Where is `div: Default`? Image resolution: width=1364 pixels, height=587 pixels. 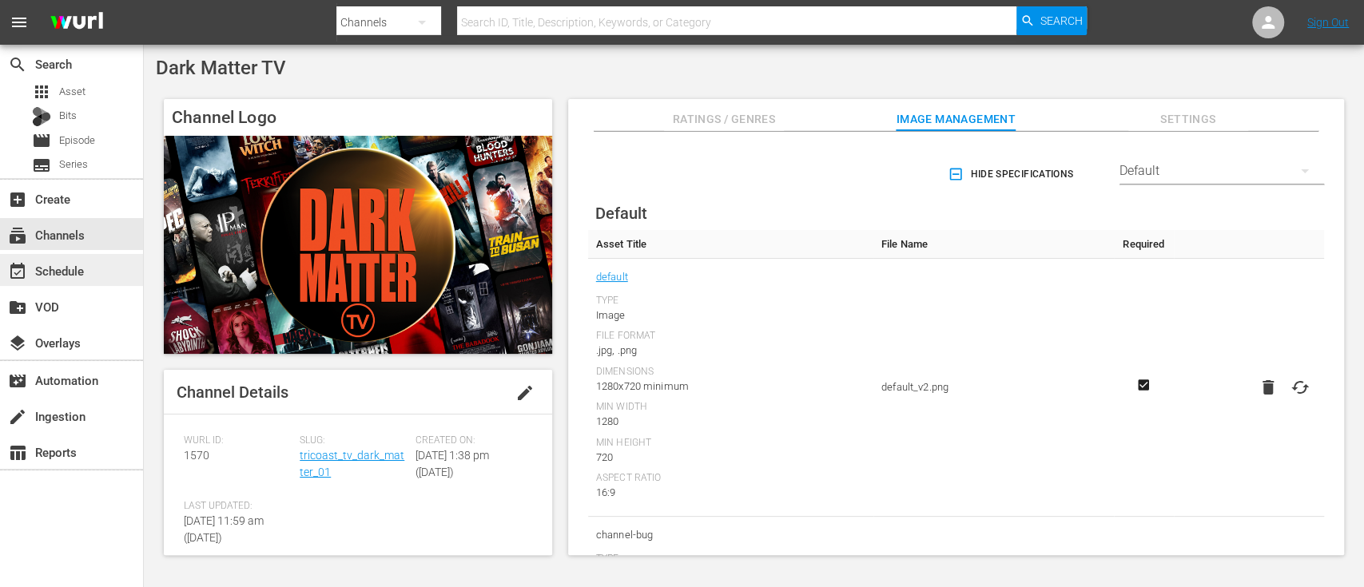 div: Default is located at coordinates (1222, 171).